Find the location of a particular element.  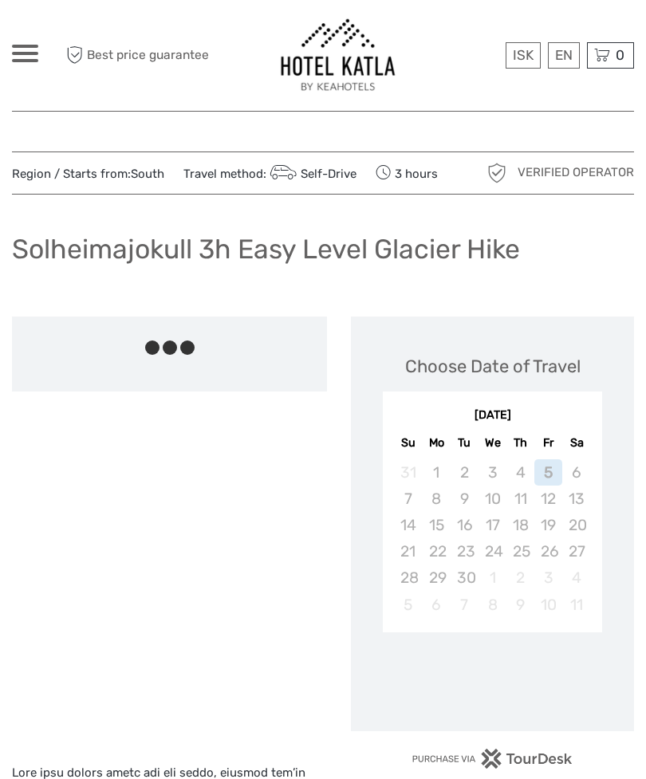

div: Th is located at coordinates (520, 443).